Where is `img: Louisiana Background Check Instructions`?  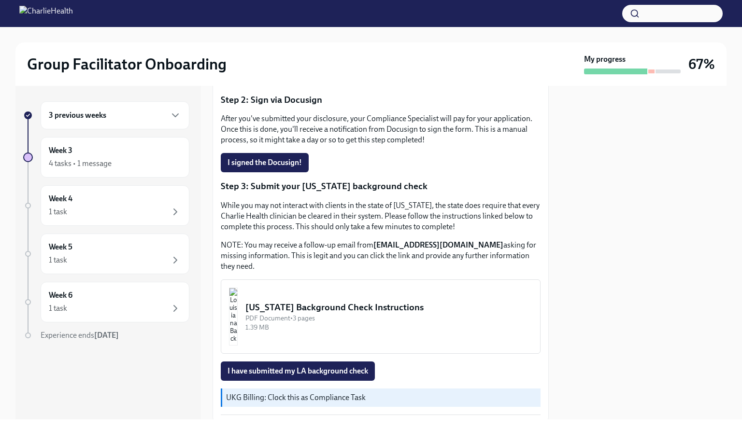
img: Louisiana Background Check Instructions is located at coordinates (233, 317).